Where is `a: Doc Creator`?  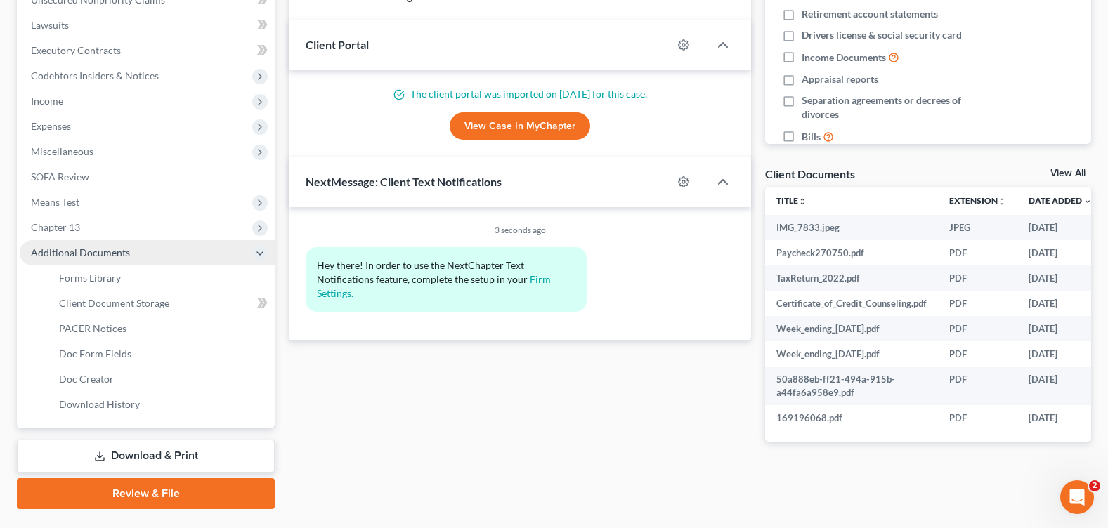 a: Doc Creator is located at coordinates (161, 379).